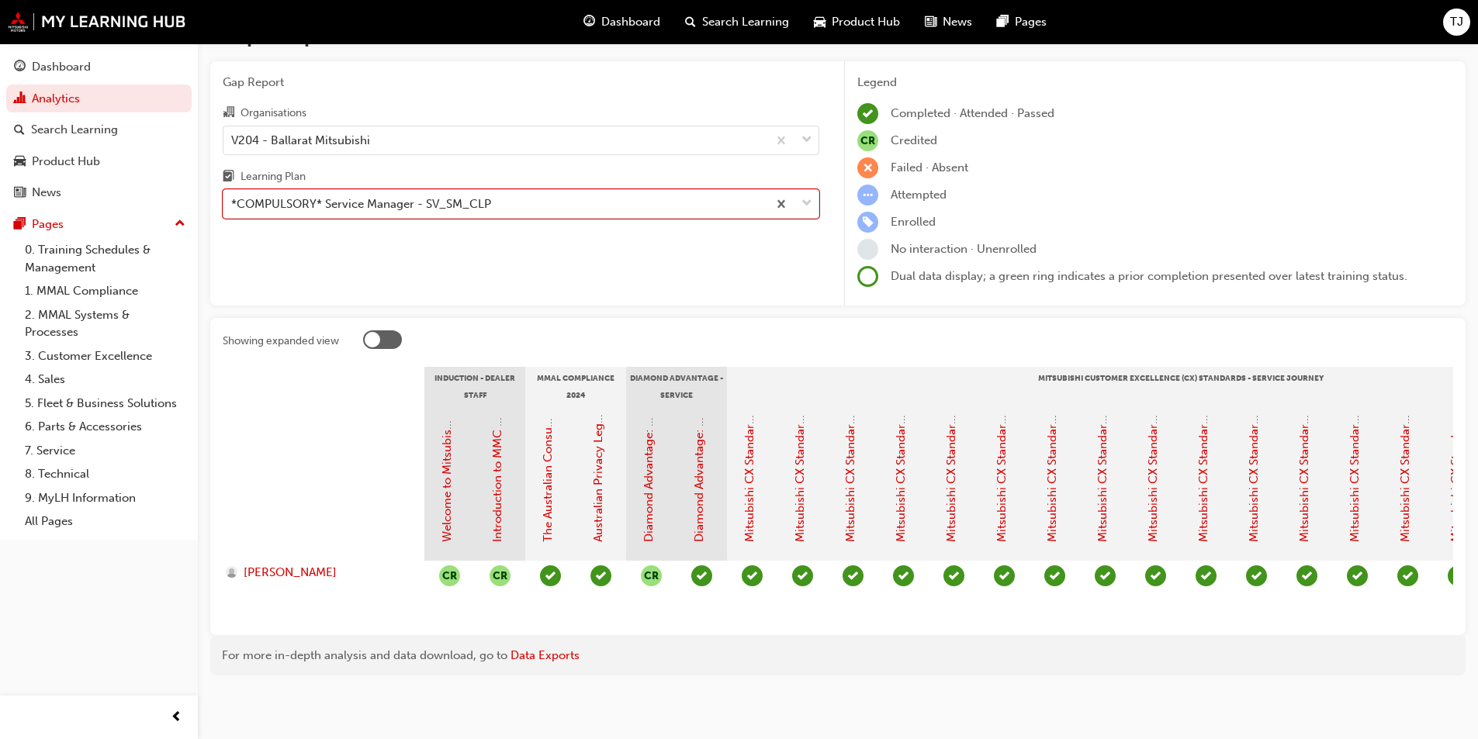 This screenshot has width=1478, height=739. What do you see at coordinates (475, 386) in the screenshot?
I see `div: Induction - Dealer Staff` at bounding box center [475, 386].